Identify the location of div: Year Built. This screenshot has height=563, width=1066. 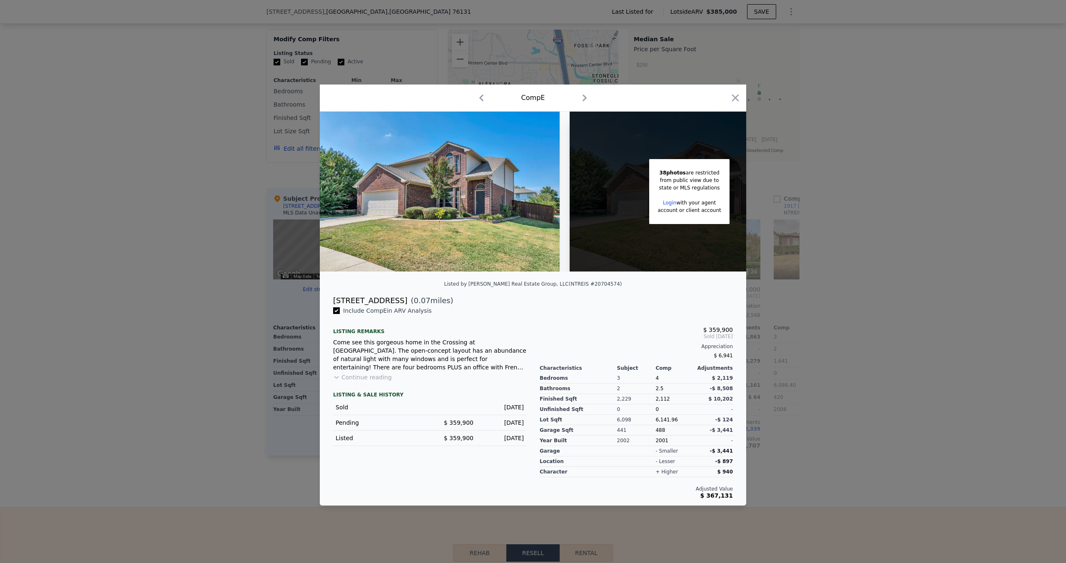
(579, 441).